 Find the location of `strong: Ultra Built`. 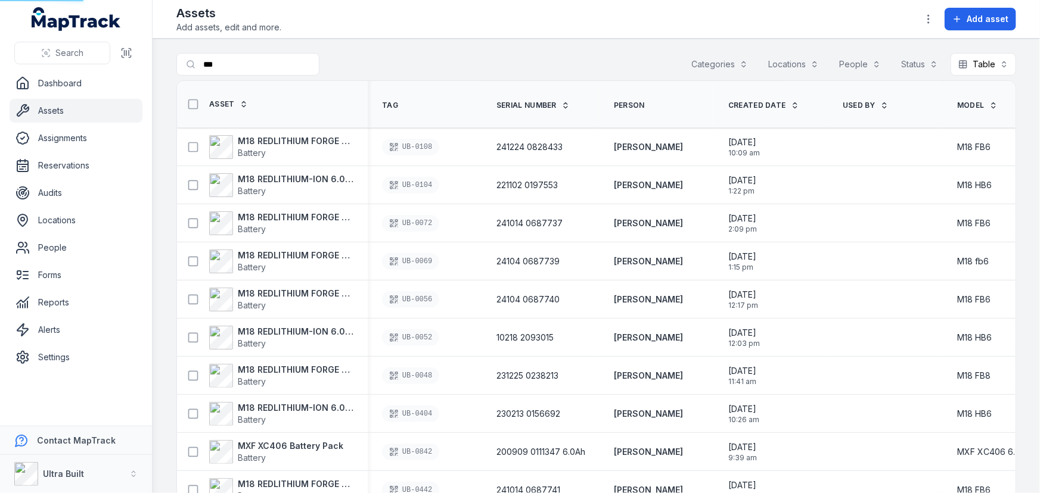

strong: Ultra Built is located at coordinates (63, 474).